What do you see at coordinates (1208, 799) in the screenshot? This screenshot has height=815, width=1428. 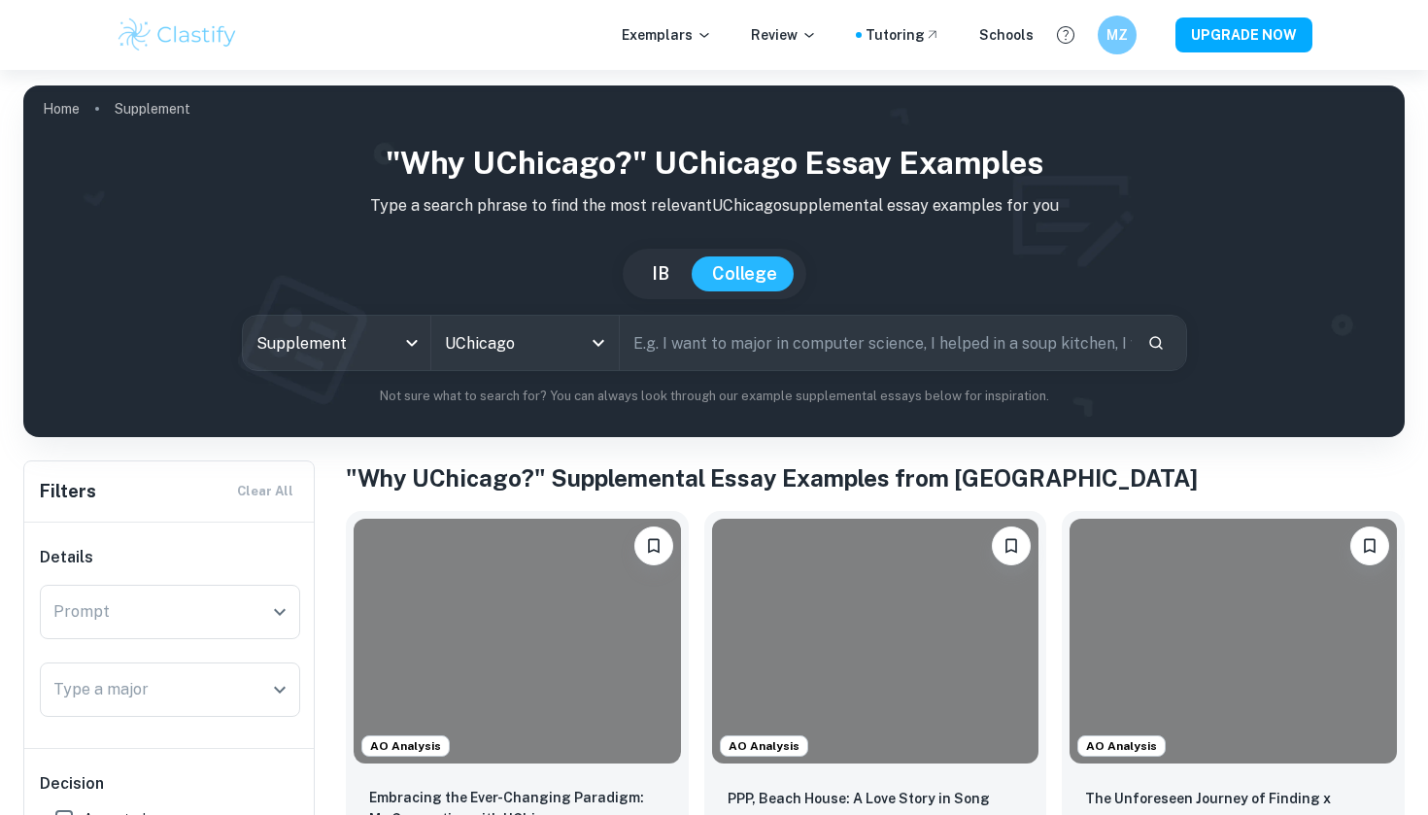 I see `p: The Unforeseen Journey of Finding x` at bounding box center [1208, 799].